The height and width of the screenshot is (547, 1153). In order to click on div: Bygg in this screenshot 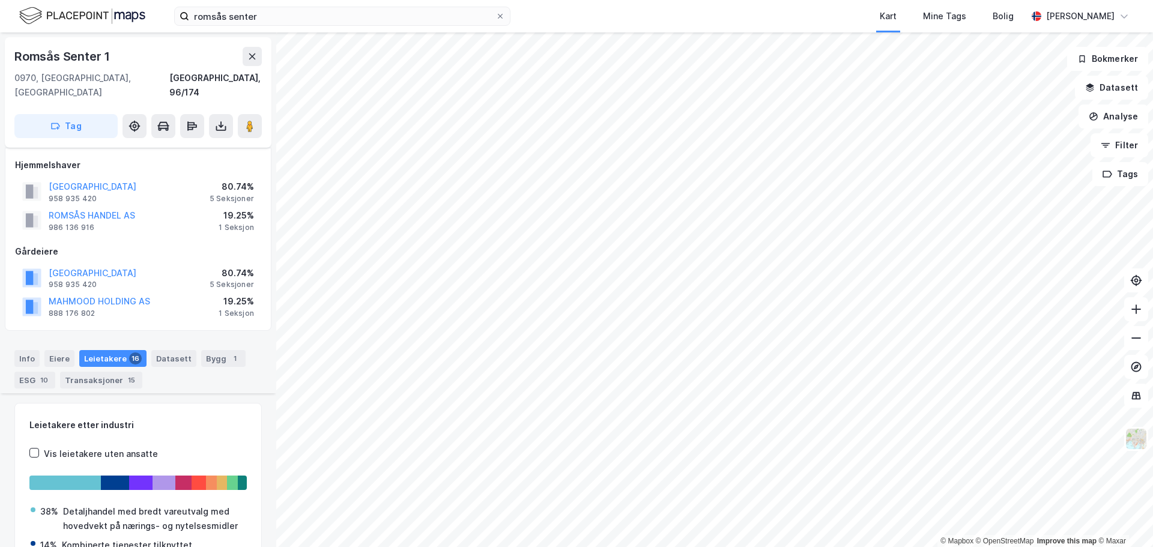, I will do `click(223, 358)`.